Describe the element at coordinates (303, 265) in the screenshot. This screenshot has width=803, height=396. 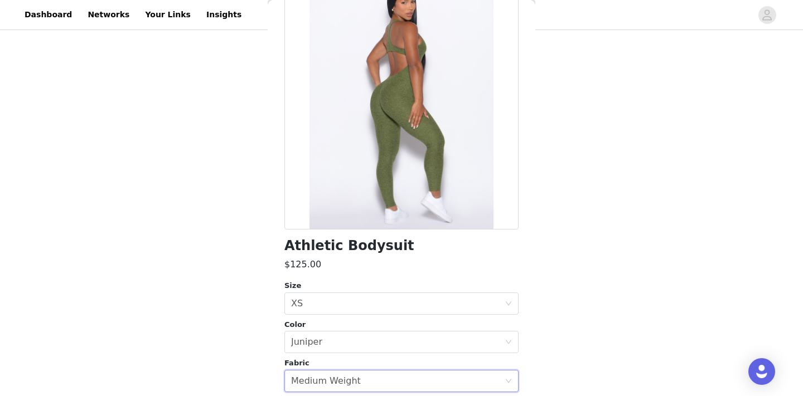
I see `h3: $125.00` at that location.